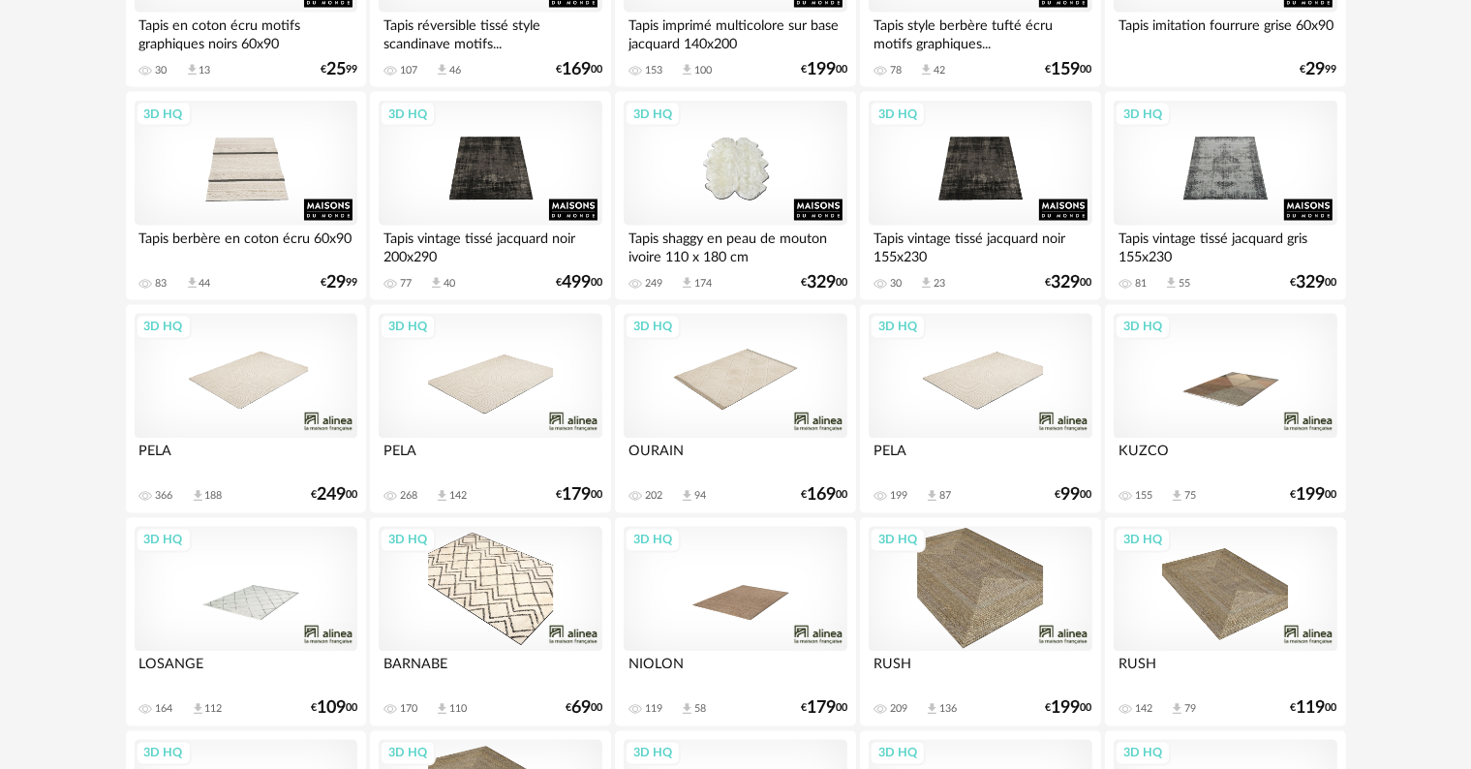 This screenshot has height=769, width=1471. Describe the element at coordinates (246, 245) in the screenshot. I see `div: Tapis berbère en coton écru 60x90` at that location.